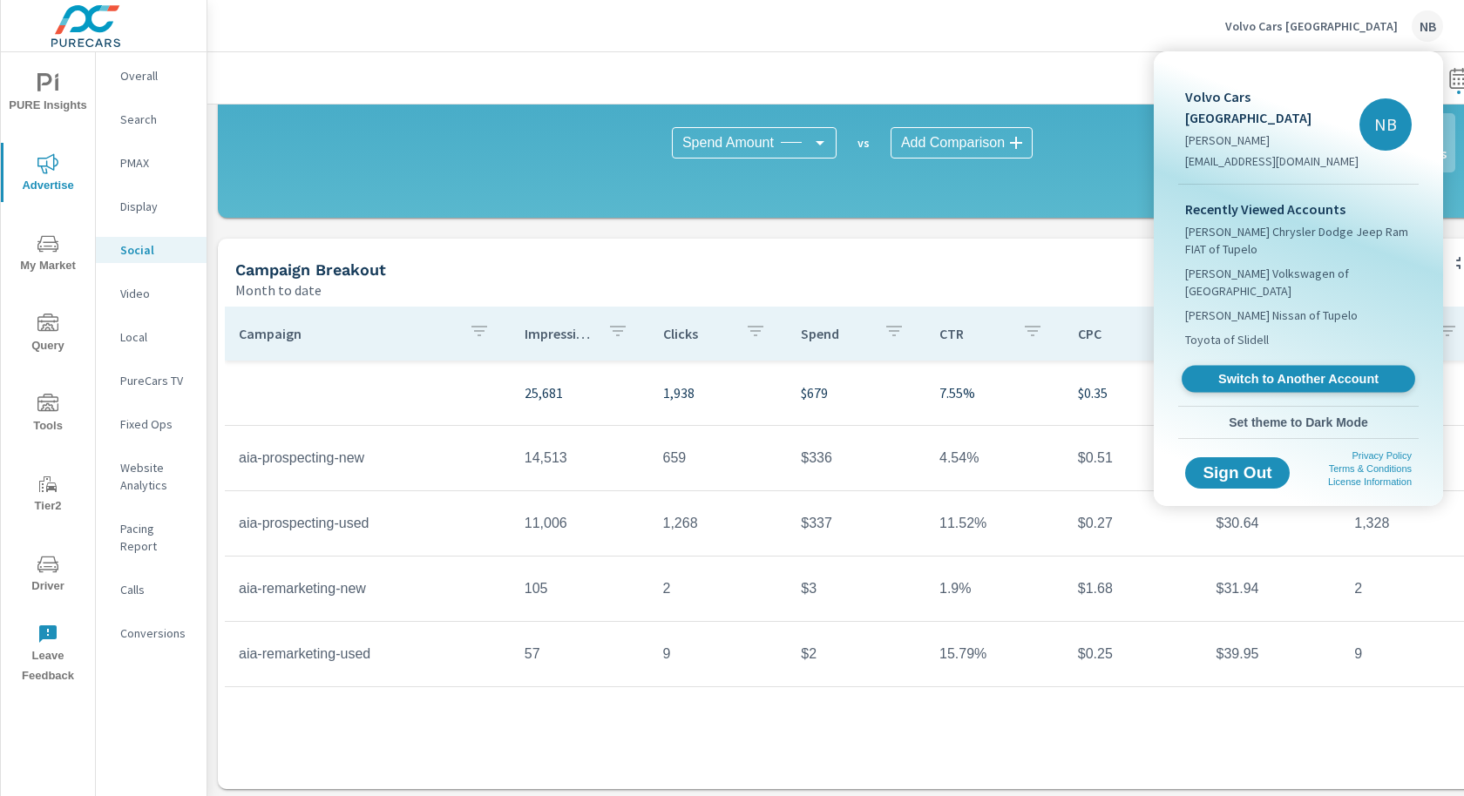 This screenshot has height=796, width=1464. I want to click on span: Set theme to Dark Mode, so click(1298, 423).